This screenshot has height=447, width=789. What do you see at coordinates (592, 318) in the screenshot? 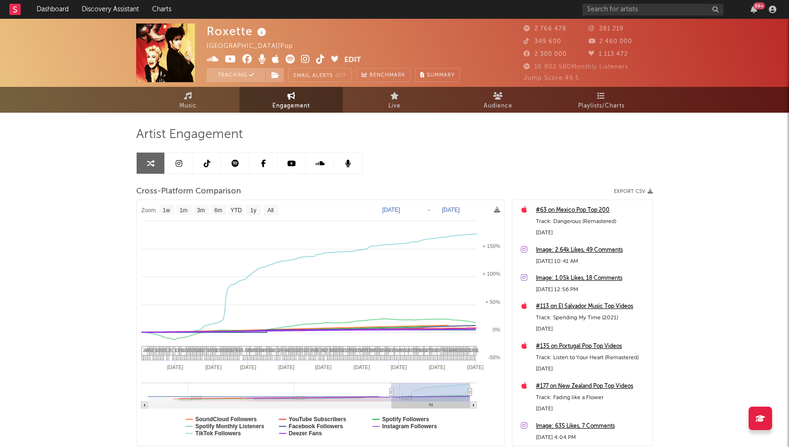
I see `div: Track: Spending My Time (2021)` at bounding box center [592, 318].